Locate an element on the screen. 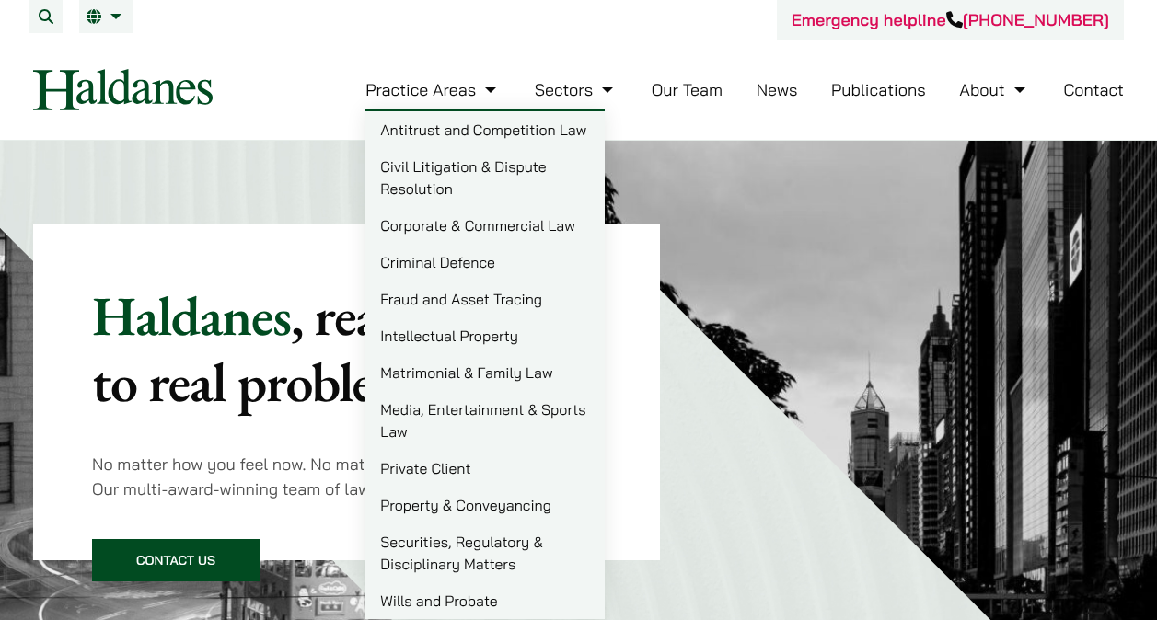 The image size is (1157, 620). img: Logo of Haldanes is located at coordinates (122, 89).